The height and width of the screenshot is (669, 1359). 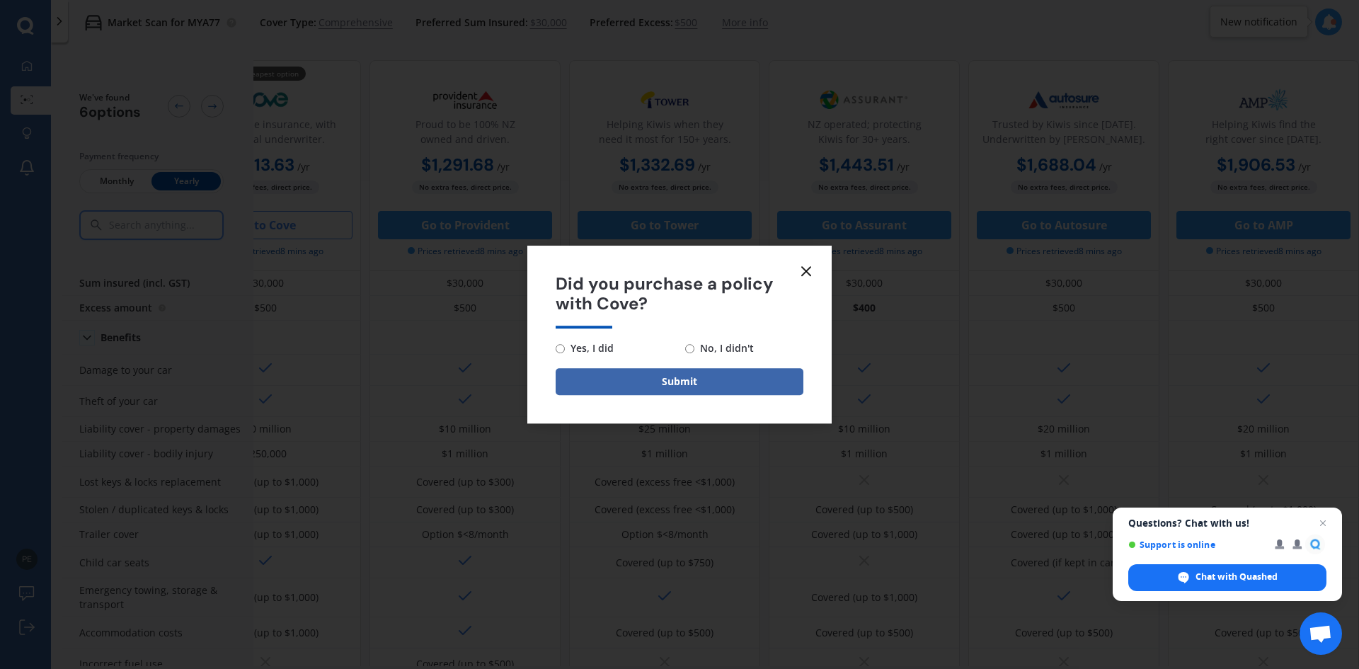 What do you see at coordinates (680, 382) in the screenshot?
I see `button: Submit` at bounding box center [680, 382].